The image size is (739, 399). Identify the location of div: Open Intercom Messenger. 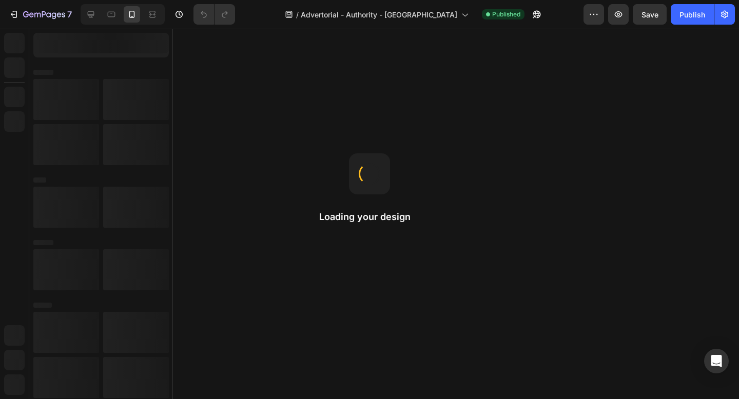
(716, 361).